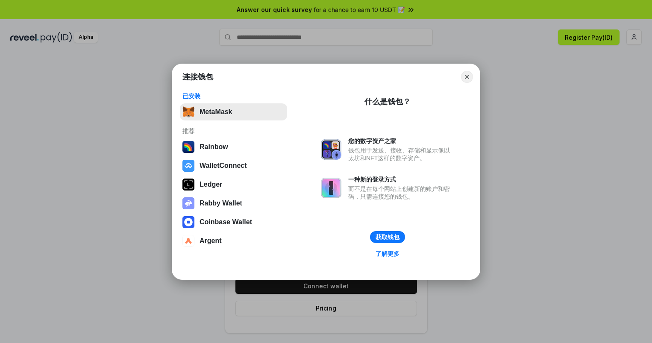 Image resolution: width=652 pixels, height=343 pixels. Describe the element at coordinates (387, 237) in the screenshot. I see `div: 获取钱包` at that location.